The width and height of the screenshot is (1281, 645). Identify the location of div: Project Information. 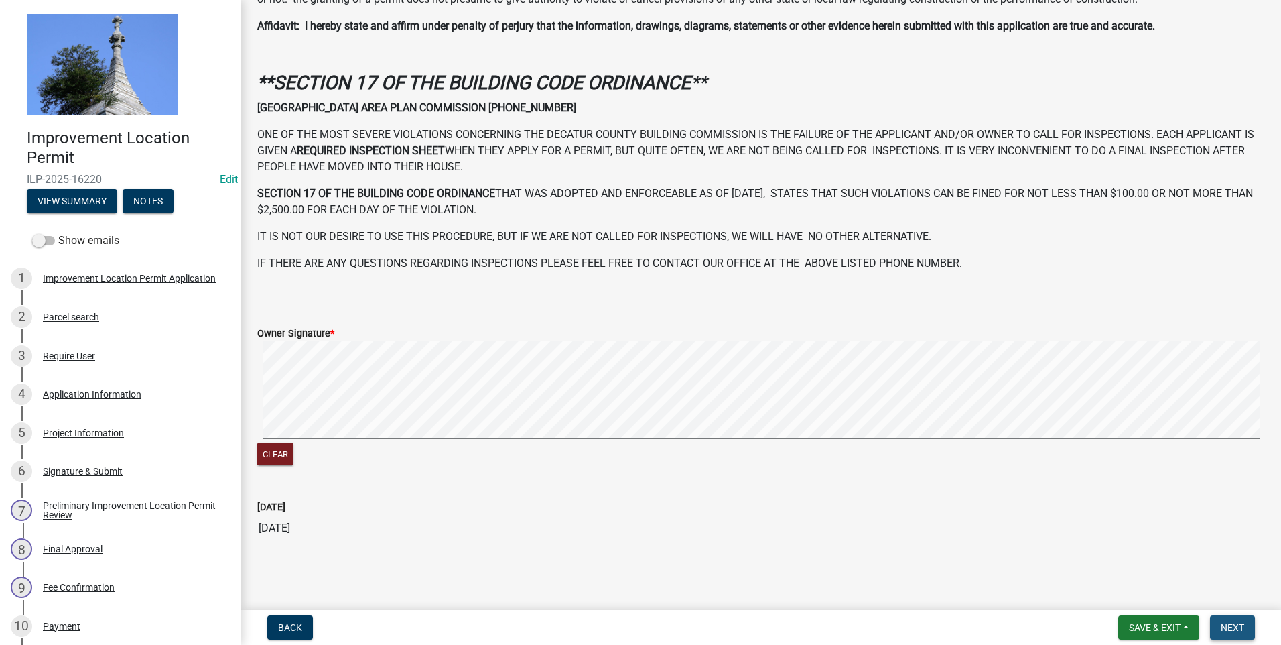
(83, 433).